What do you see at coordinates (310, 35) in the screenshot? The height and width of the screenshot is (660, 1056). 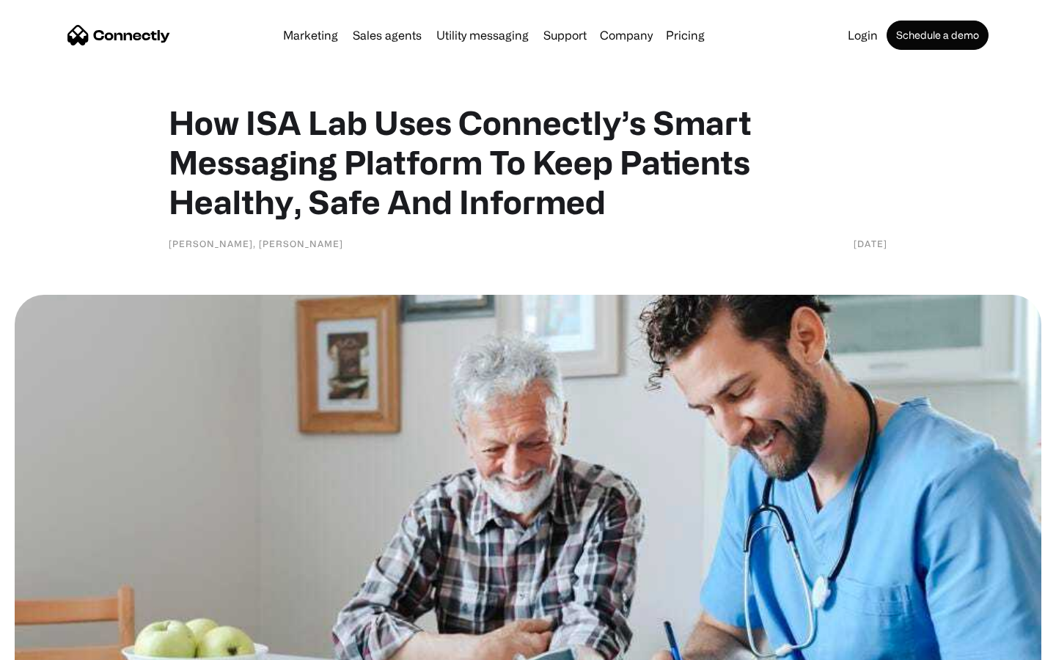 I see `a: Marketing` at bounding box center [310, 35].